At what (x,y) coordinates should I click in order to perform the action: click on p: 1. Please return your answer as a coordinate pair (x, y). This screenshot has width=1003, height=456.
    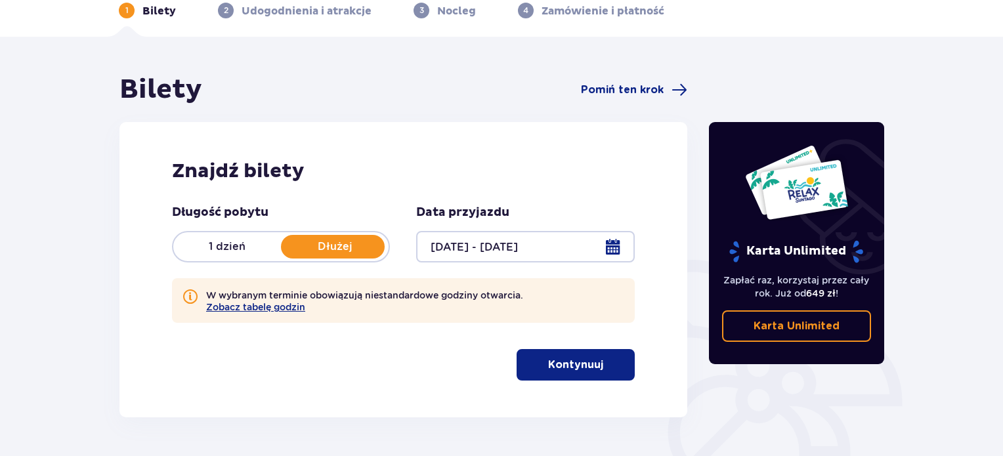
    Looking at the image, I should click on (127, 11).